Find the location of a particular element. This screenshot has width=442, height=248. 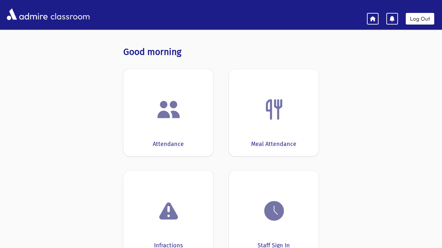

div: Attendance is located at coordinates (168, 144).